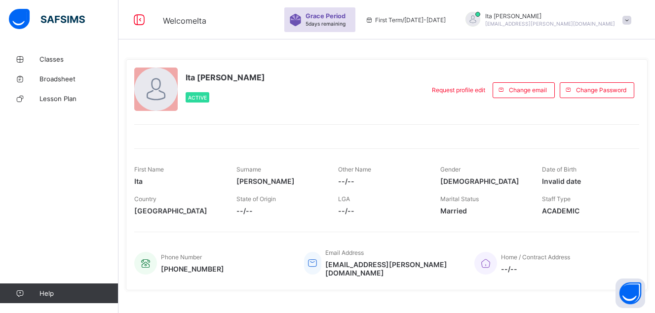 This screenshot has height=313, width=655. What do you see at coordinates (79, 99) in the screenshot?
I see `span: Lesson Plan` at bounding box center [79, 99].